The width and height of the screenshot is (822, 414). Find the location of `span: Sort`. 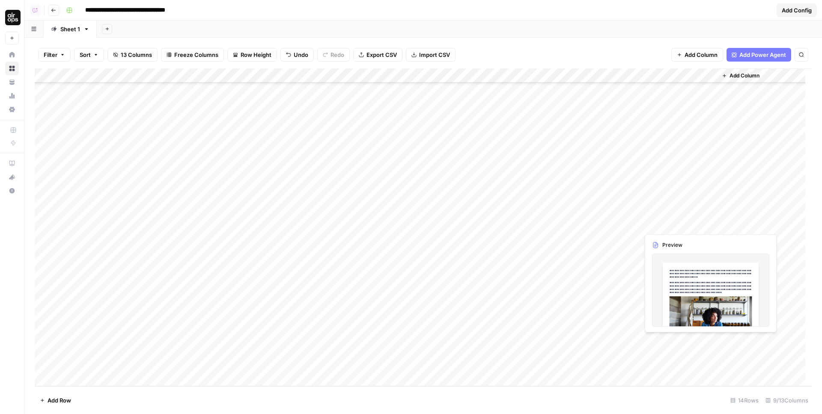

span: Sort is located at coordinates (85, 55).